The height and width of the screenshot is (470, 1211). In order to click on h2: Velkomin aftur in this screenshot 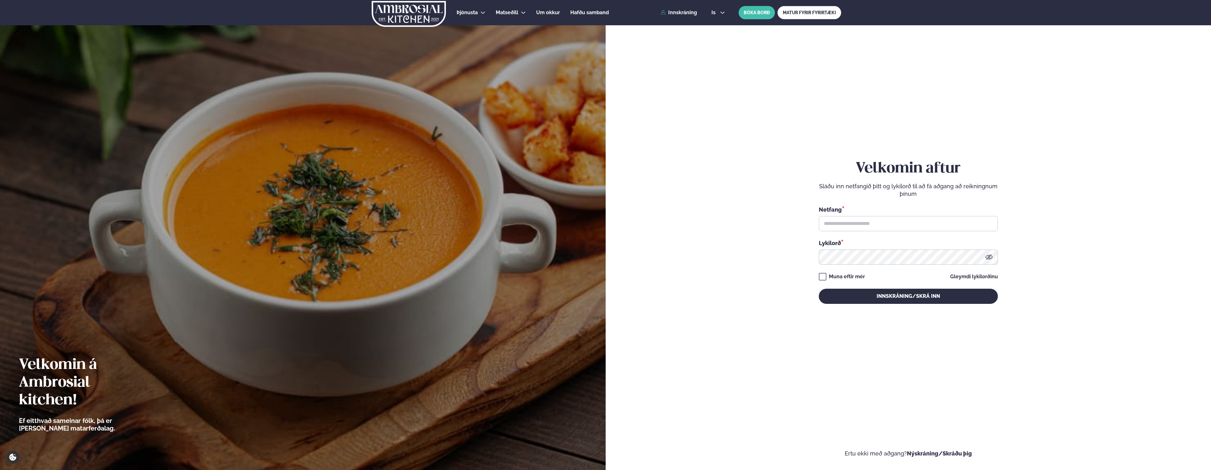, I will do `click(908, 169)`.